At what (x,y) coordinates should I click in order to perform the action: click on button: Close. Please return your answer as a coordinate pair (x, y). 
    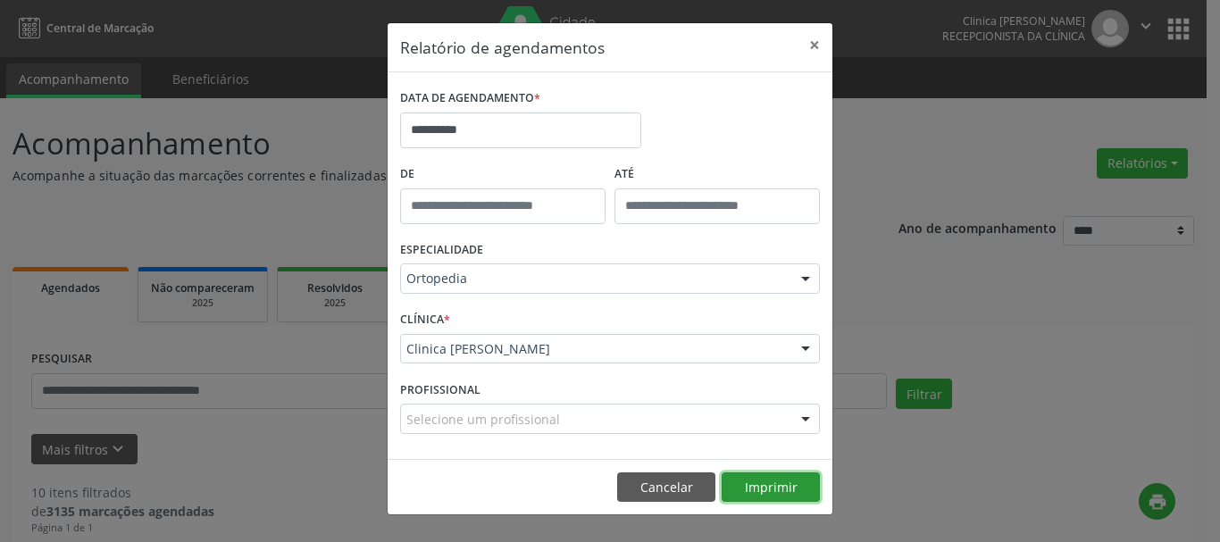
    Looking at the image, I should click on (815, 45).